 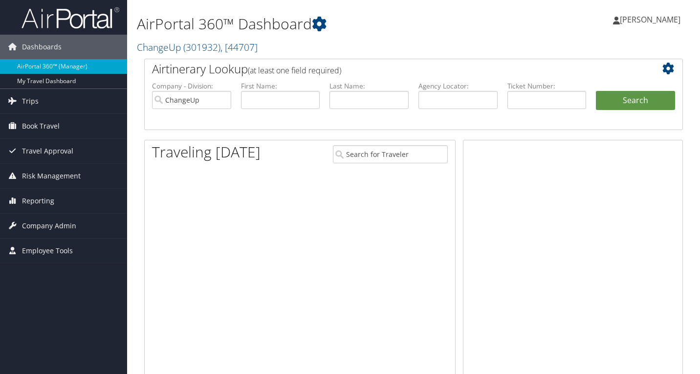 I want to click on span: (at least one field required), so click(x=294, y=70).